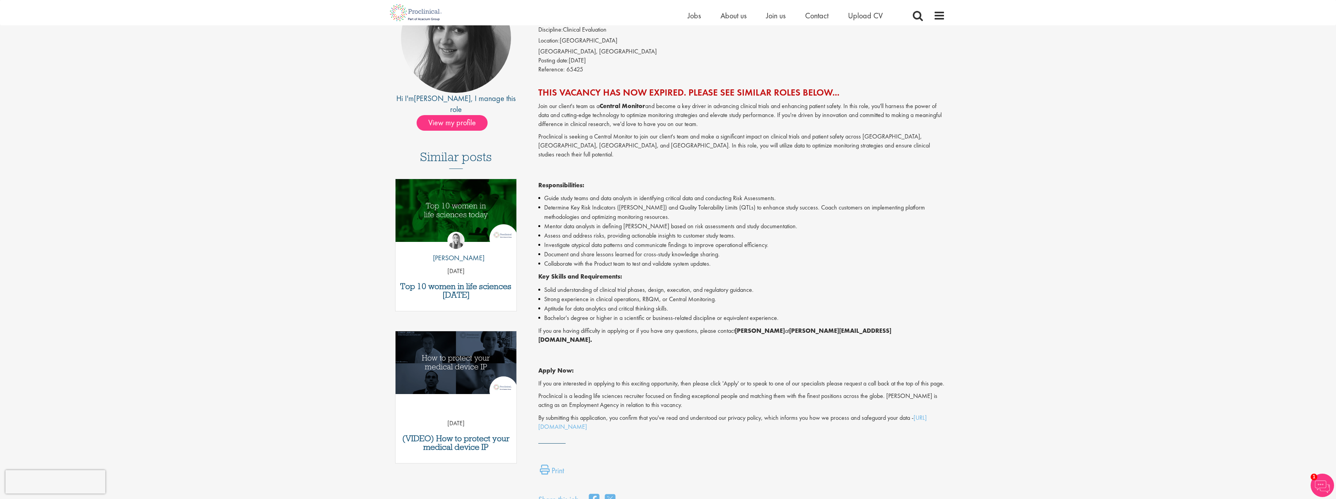  What do you see at coordinates (553, 60) in the screenshot?
I see `span: Posting date:` at bounding box center [553, 60].